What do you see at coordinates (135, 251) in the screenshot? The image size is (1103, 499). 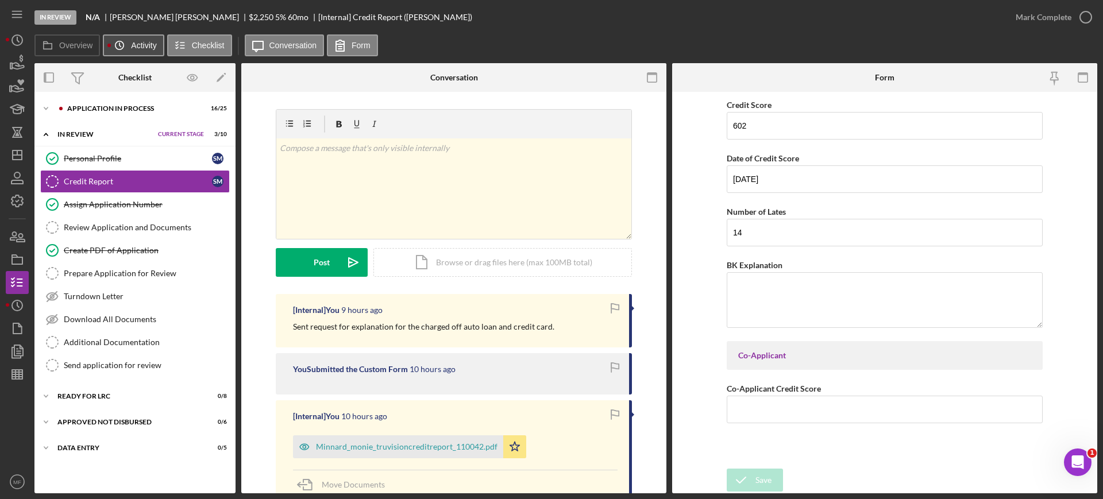 I see `a: Create PDF of Application` at bounding box center [135, 251].